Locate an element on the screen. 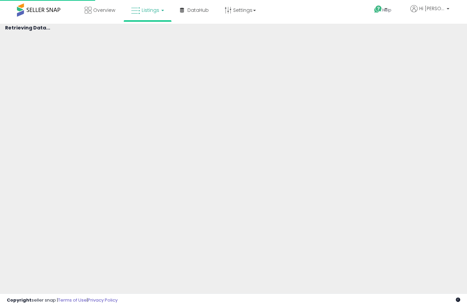 This screenshot has height=307, width=467. span: Listings is located at coordinates (150, 10).